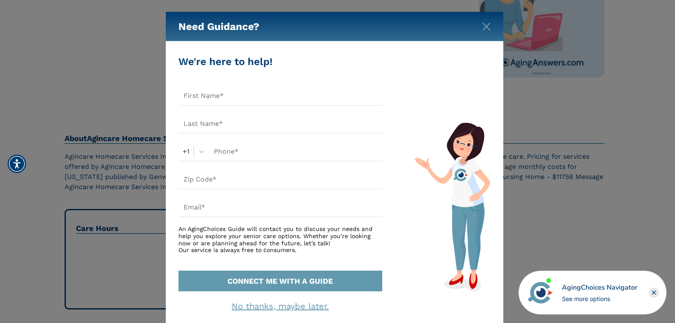  I want to click on div: We're here to help!, so click(280, 62).